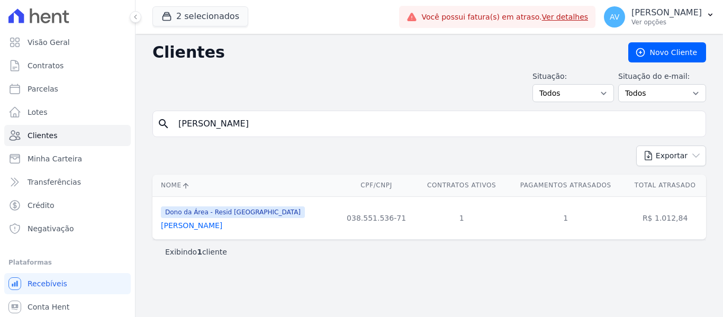 This screenshot has height=317, width=723. Describe the element at coordinates (67, 159) in the screenshot. I see `a: Minha Carteira` at that location.